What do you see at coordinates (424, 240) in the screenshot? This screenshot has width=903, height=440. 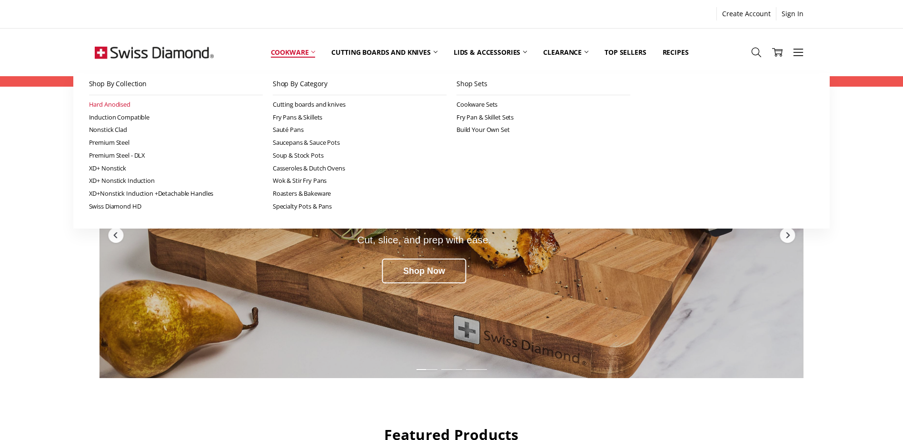 I see `div: Cut, slice, and prep with ease.` at bounding box center [424, 240].